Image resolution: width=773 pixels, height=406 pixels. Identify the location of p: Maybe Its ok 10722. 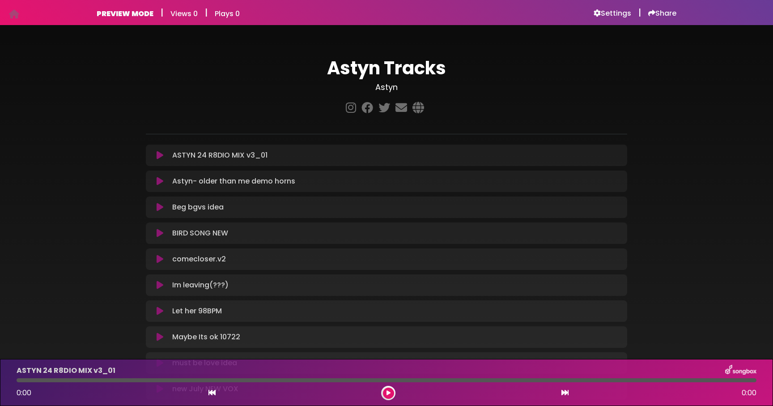
(206, 337).